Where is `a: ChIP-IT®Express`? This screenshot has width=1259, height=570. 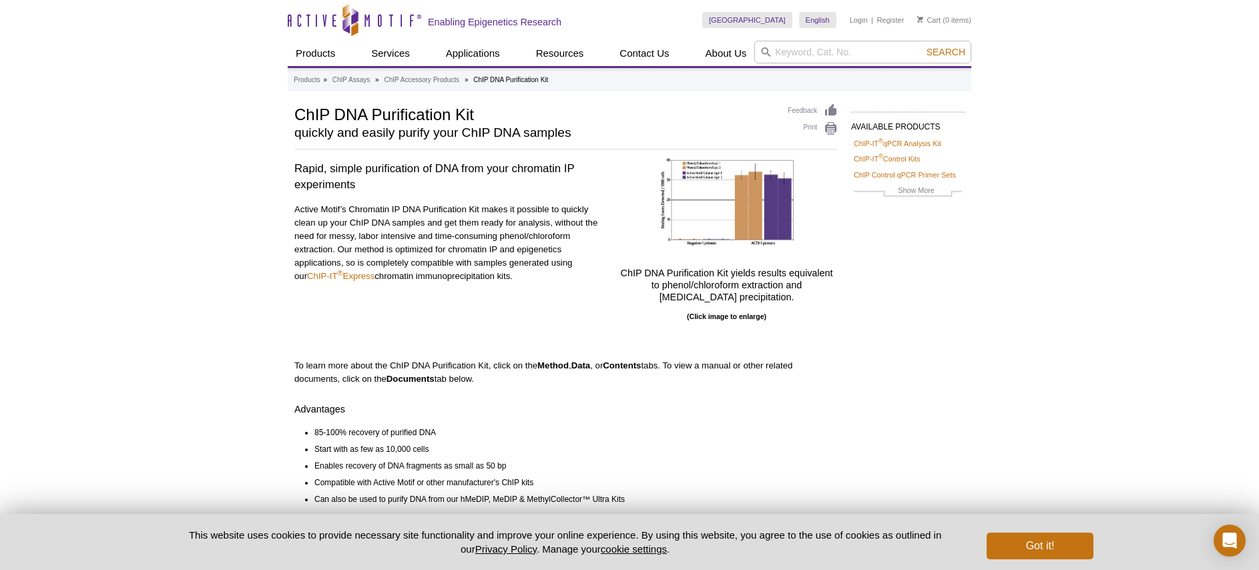
a: ChIP-IT®Express is located at coordinates (341, 276).